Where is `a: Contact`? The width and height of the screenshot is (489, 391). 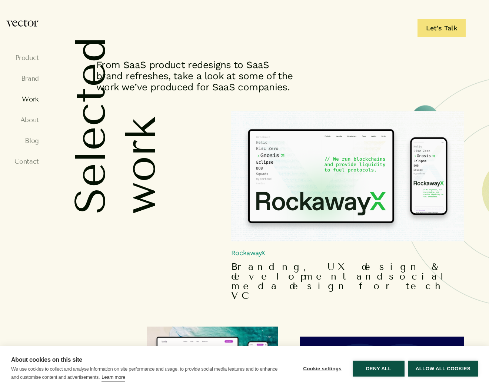
a: Contact is located at coordinates (22, 162).